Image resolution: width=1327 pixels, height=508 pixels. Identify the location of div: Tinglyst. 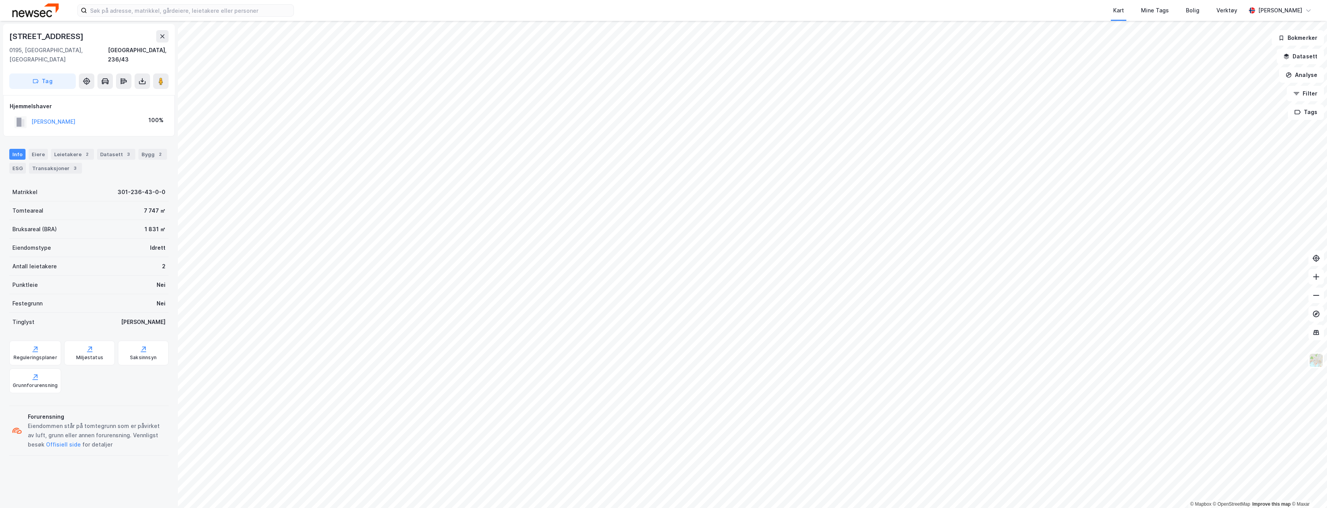
(23, 322).